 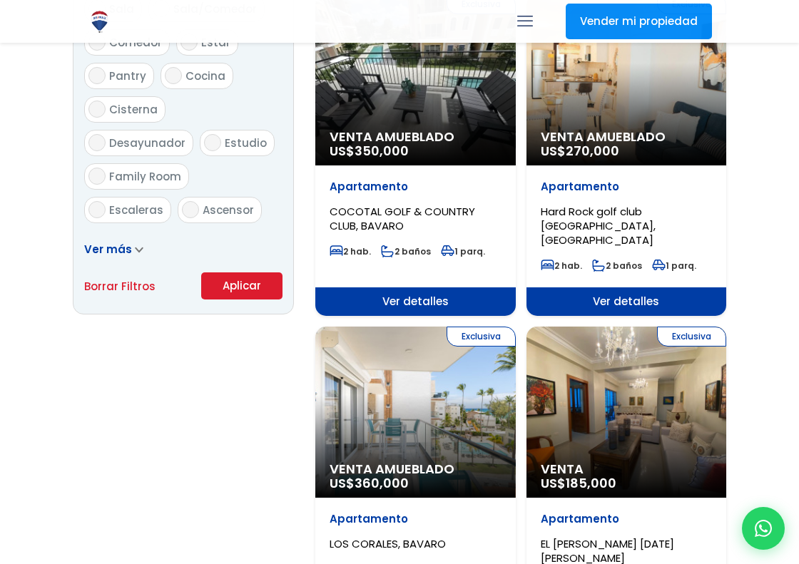 I want to click on span: Family Room, so click(x=145, y=176).